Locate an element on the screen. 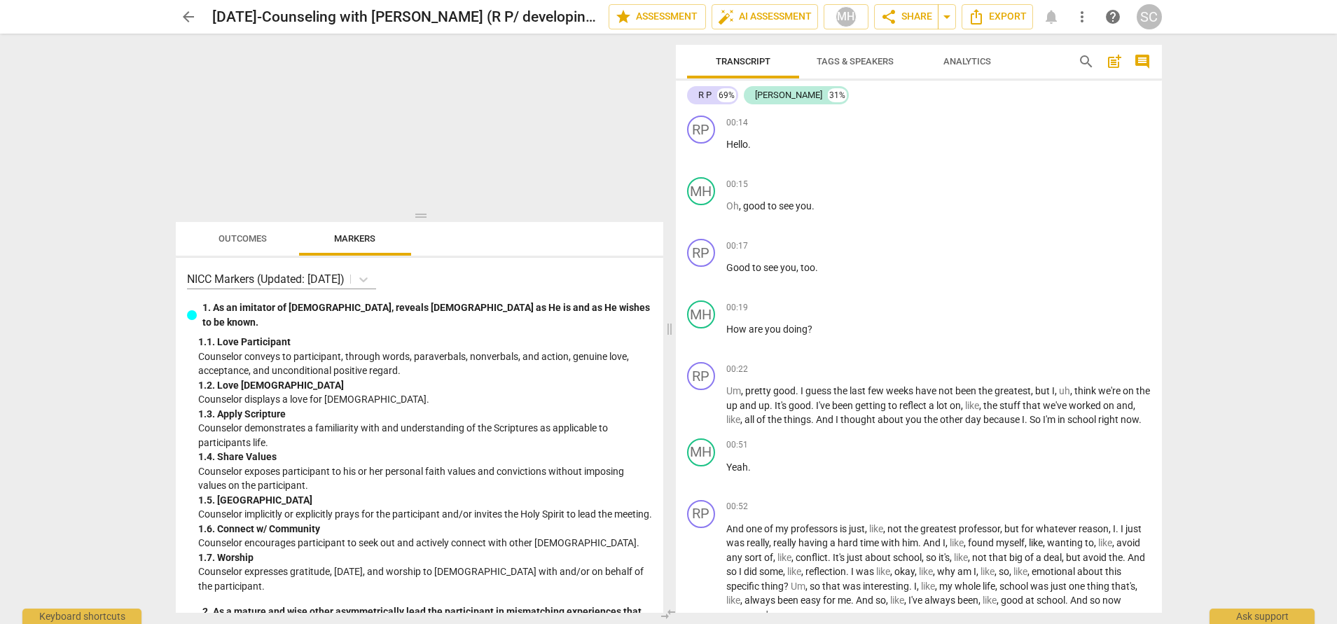 The image size is (1337, 624). button: Assessment is located at coordinates (657, 17).